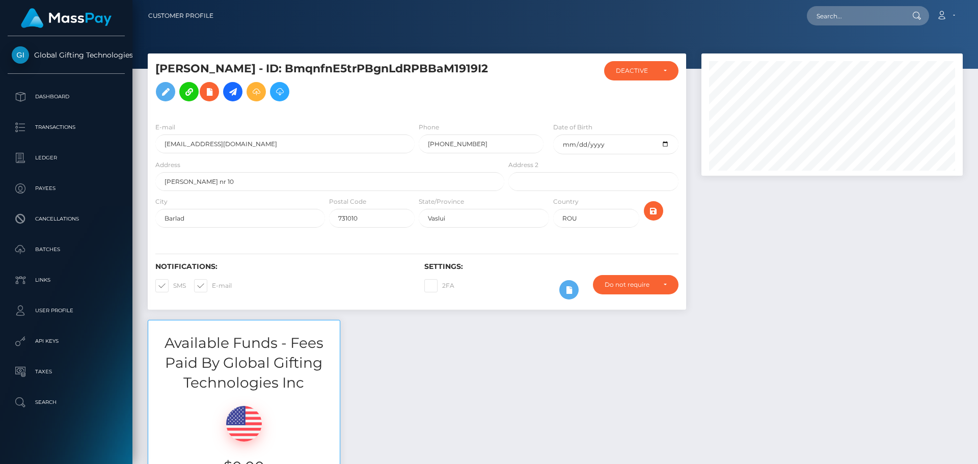 This screenshot has height=464, width=978. Describe the element at coordinates (66, 219) in the screenshot. I see `a: Cancellations` at that location.